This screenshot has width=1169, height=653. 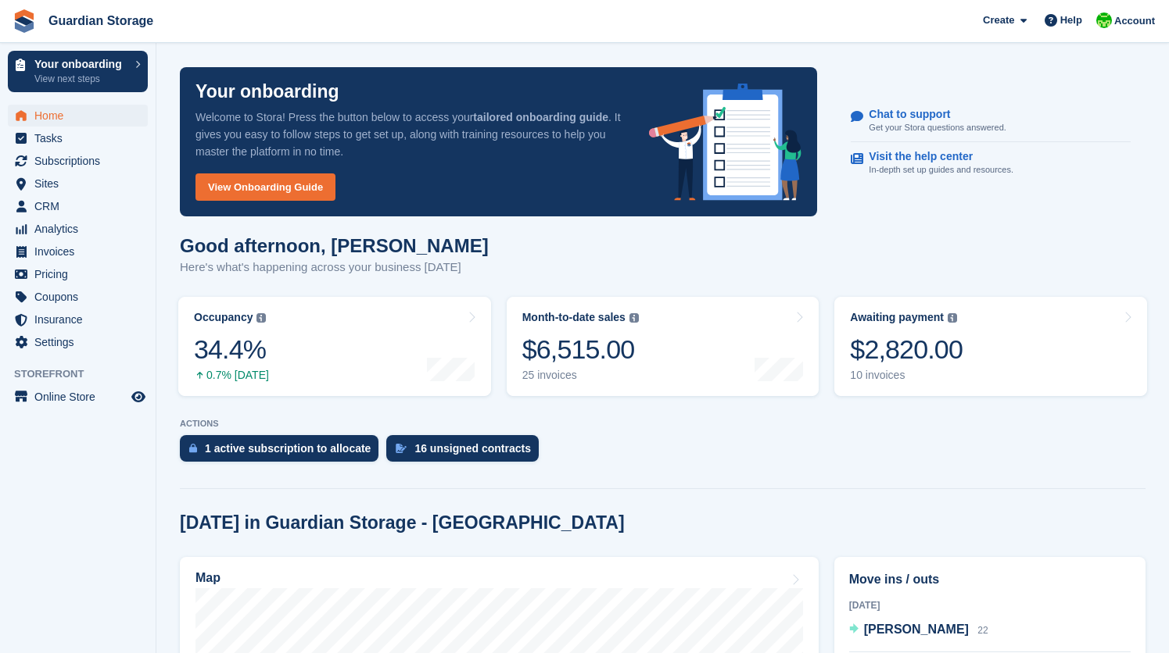 What do you see at coordinates (81, 229) in the screenshot?
I see `span: Analytics` at bounding box center [81, 229].